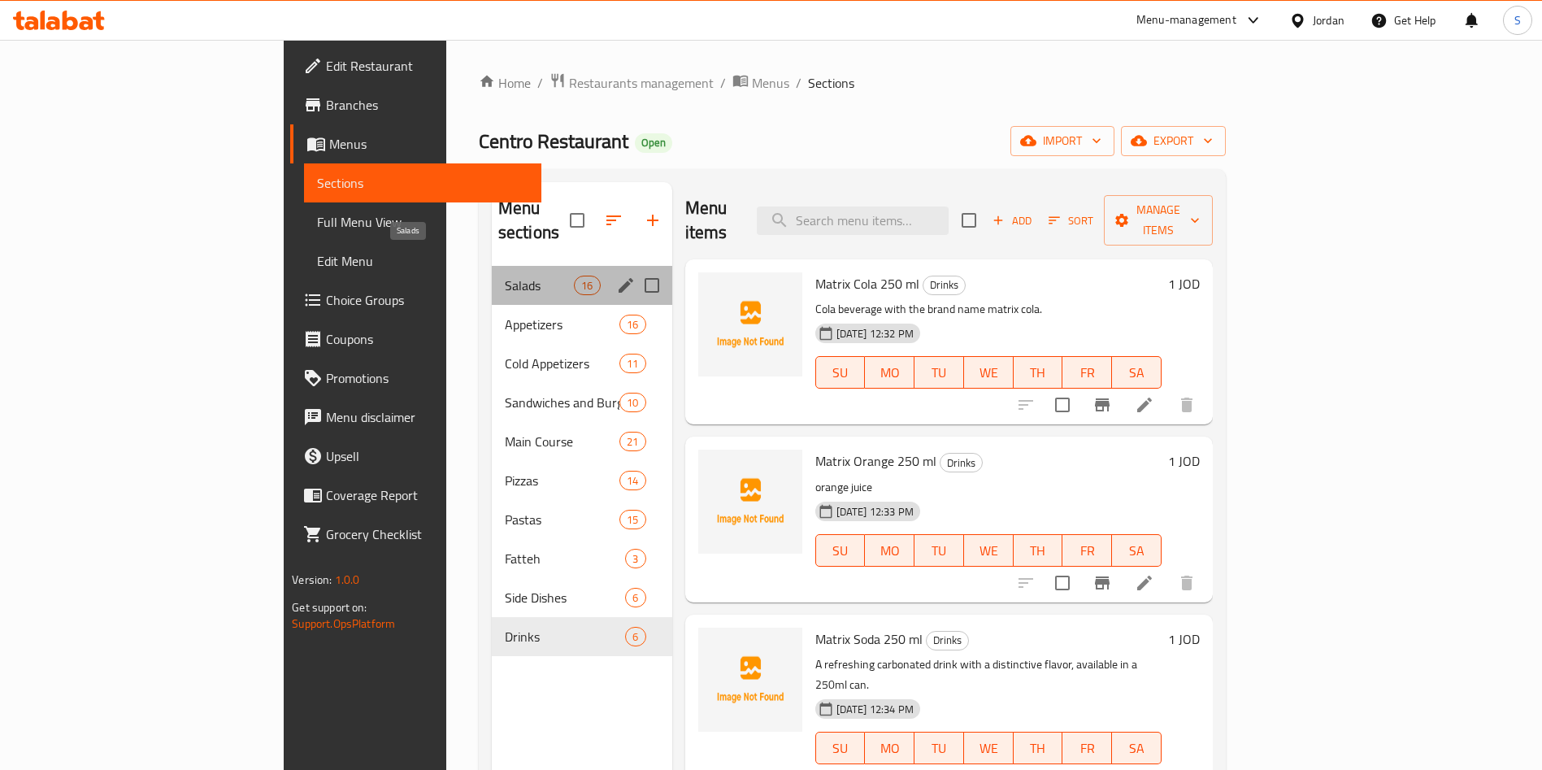 This screenshot has width=1542, height=770. Describe the element at coordinates (1070, 220) in the screenshot. I see `span: Sort items` at that location.